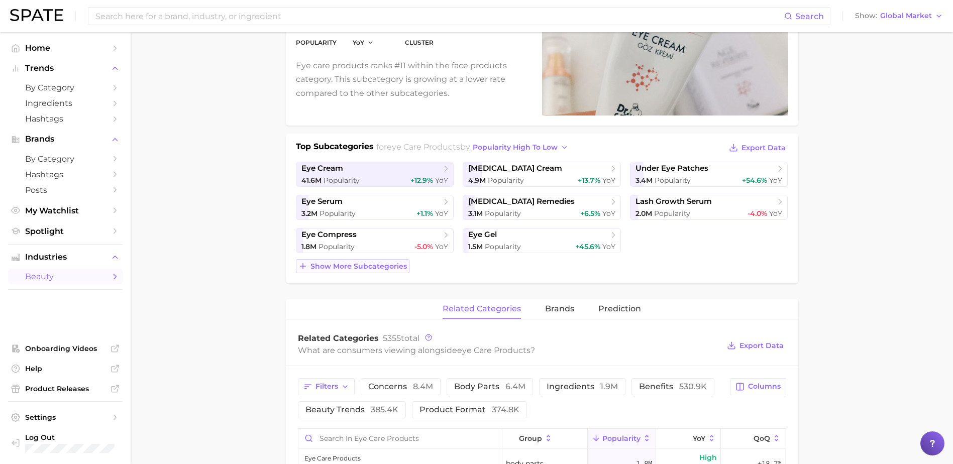  Describe the element at coordinates (65, 231) in the screenshot. I see `span: Spotlight` at that location.